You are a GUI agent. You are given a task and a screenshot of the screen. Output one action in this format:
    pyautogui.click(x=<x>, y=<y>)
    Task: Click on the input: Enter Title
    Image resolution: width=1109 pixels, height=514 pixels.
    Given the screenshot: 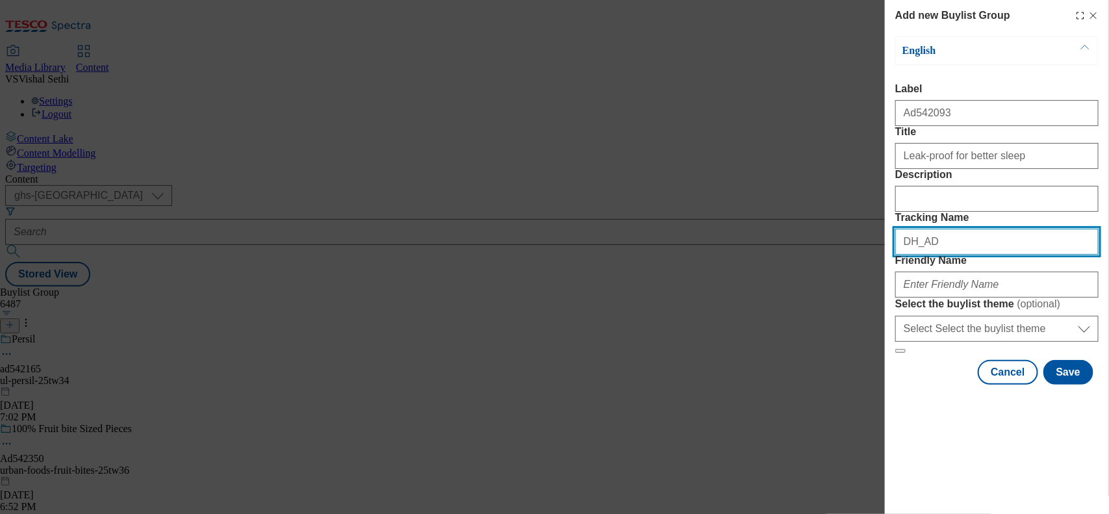 What is the action you would take?
    pyautogui.click(x=997, y=156)
    